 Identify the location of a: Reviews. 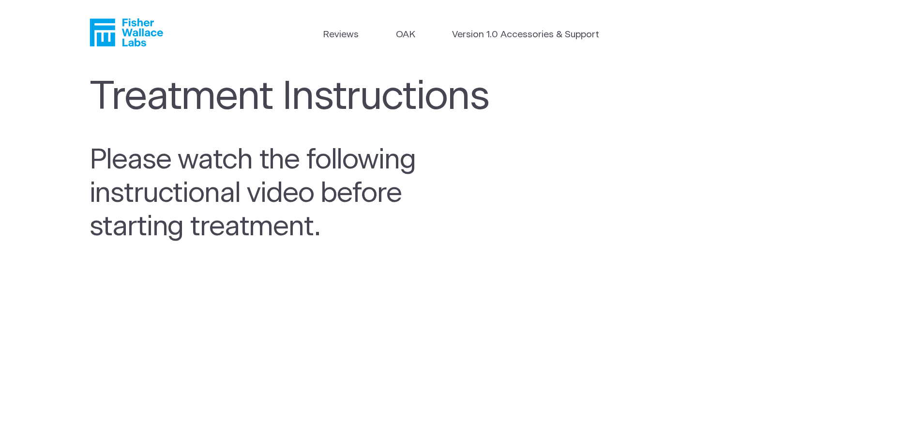
(341, 35).